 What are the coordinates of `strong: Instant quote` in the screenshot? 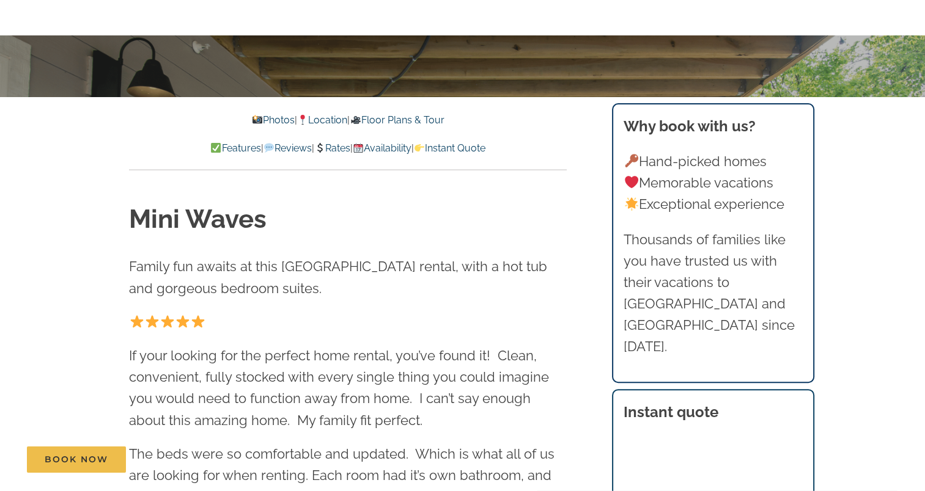 It's located at (670, 412).